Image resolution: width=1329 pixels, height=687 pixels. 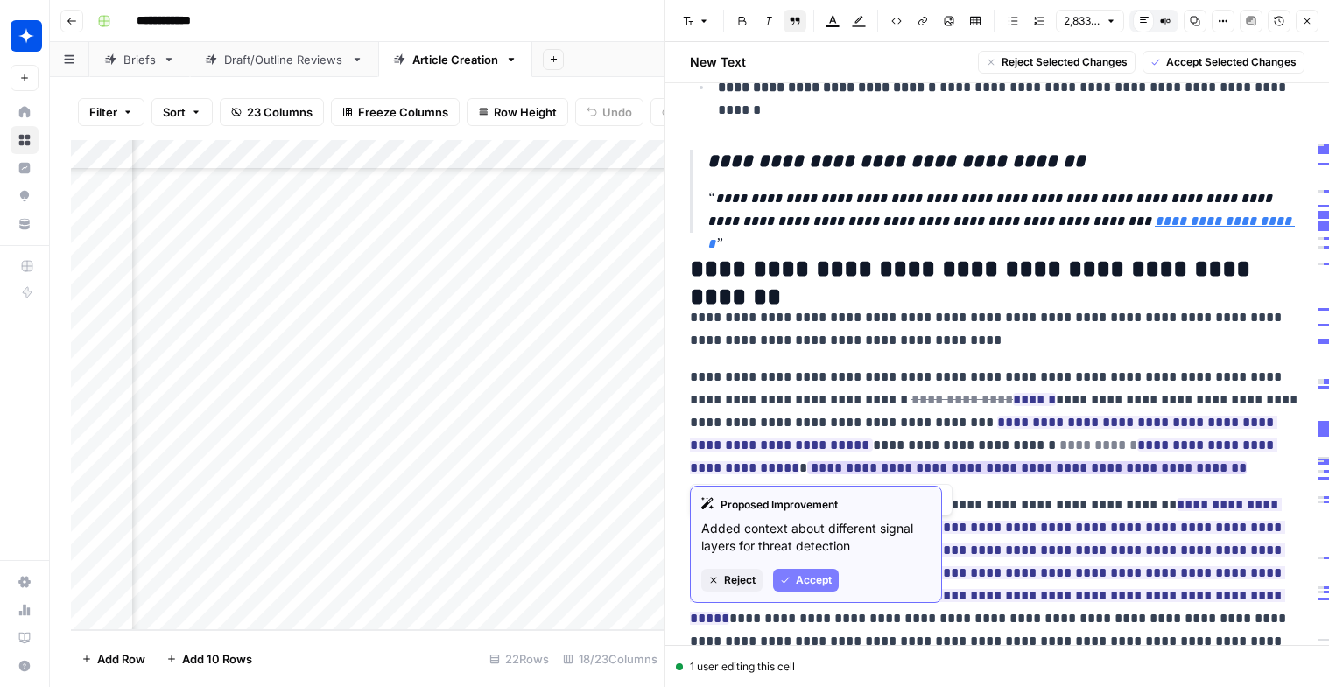 I want to click on a: Briefs, so click(x=139, y=60).